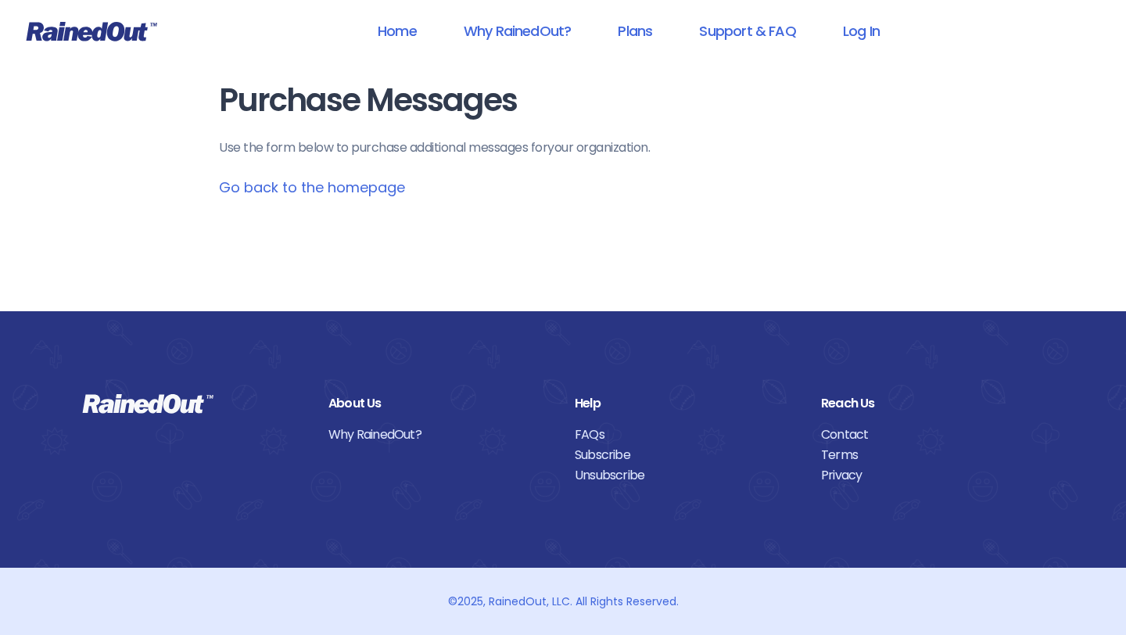 The image size is (1126, 635). Describe the element at coordinates (563, 148) in the screenshot. I see `p: Use the form below to purchase additional messages for your organization .` at that location.